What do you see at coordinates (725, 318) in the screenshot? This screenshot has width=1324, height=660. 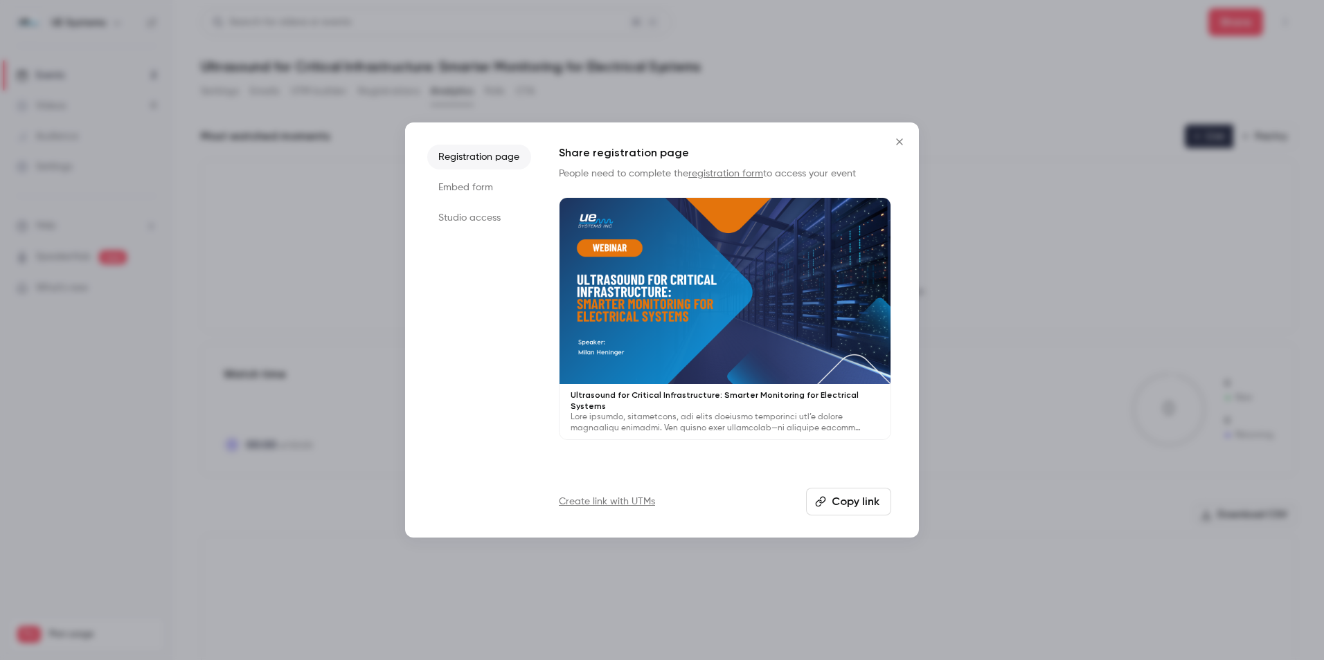 I see `a: Ultrasound for Critical Infrastructure: Smarter Monitoring for Electrical SystemsLore ipsumdo, si...` at bounding box center [725, 318].